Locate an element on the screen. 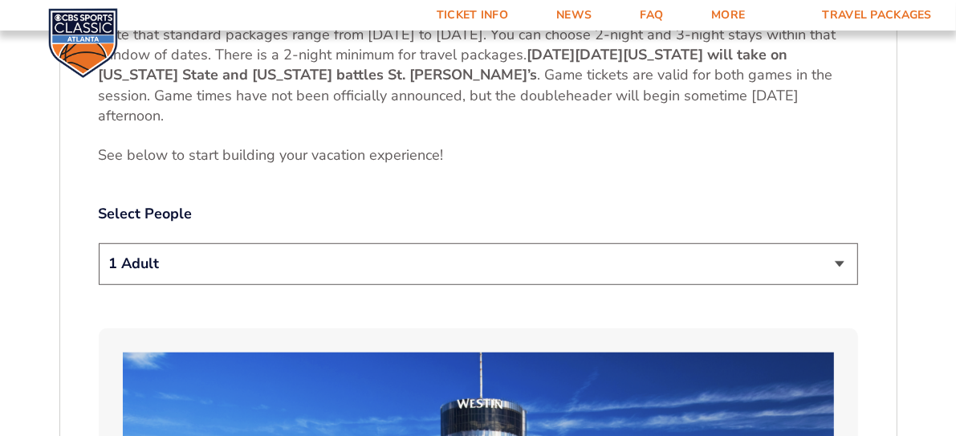 This screenshot has height=436, width=956. img: CBS Sports Classic is located at coordinates (83, 43).